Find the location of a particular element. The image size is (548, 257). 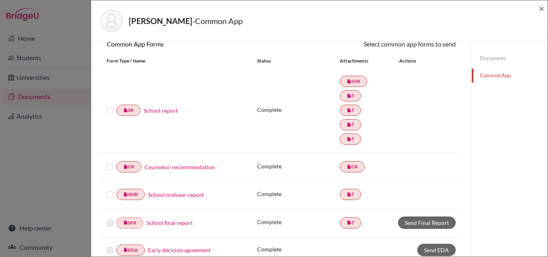

a: insert_drive_fileSFR is located at coordinates (130, 223).